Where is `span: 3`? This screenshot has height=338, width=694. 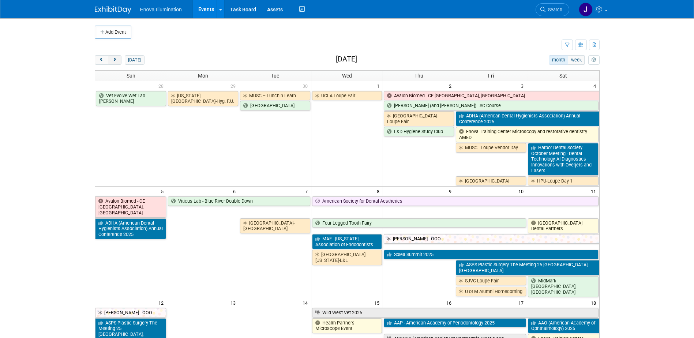
span: 3 is located at coordinates (524, 86).